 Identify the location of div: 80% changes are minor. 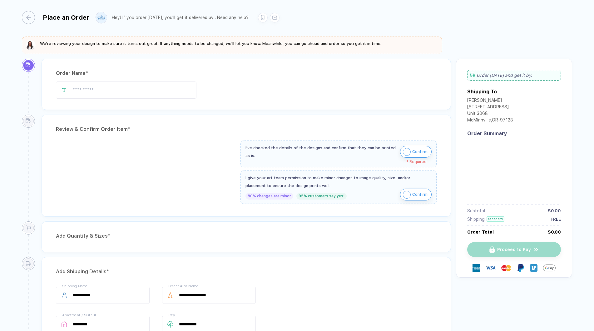
(269, 196).